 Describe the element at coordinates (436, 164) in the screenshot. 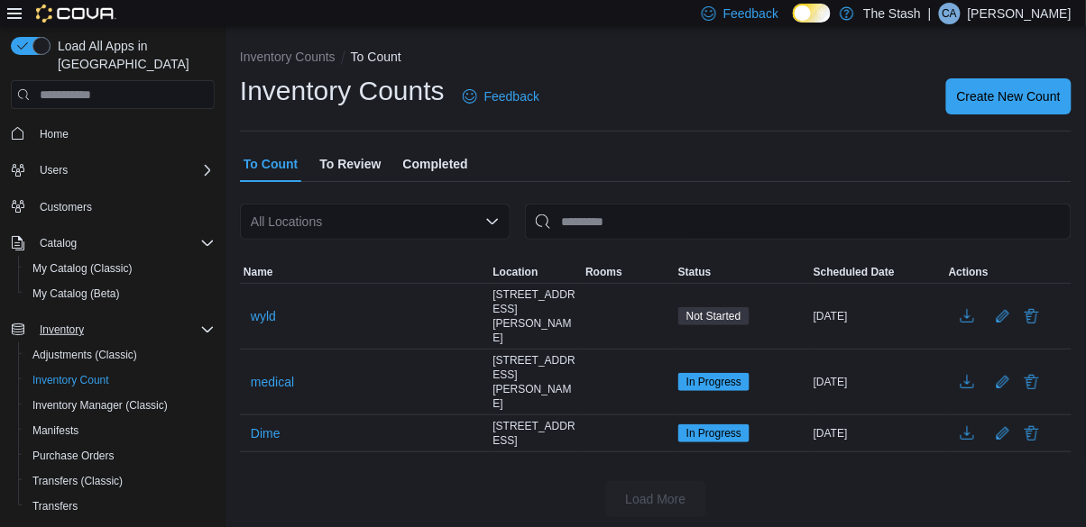

I see `span: Completed` at that location.